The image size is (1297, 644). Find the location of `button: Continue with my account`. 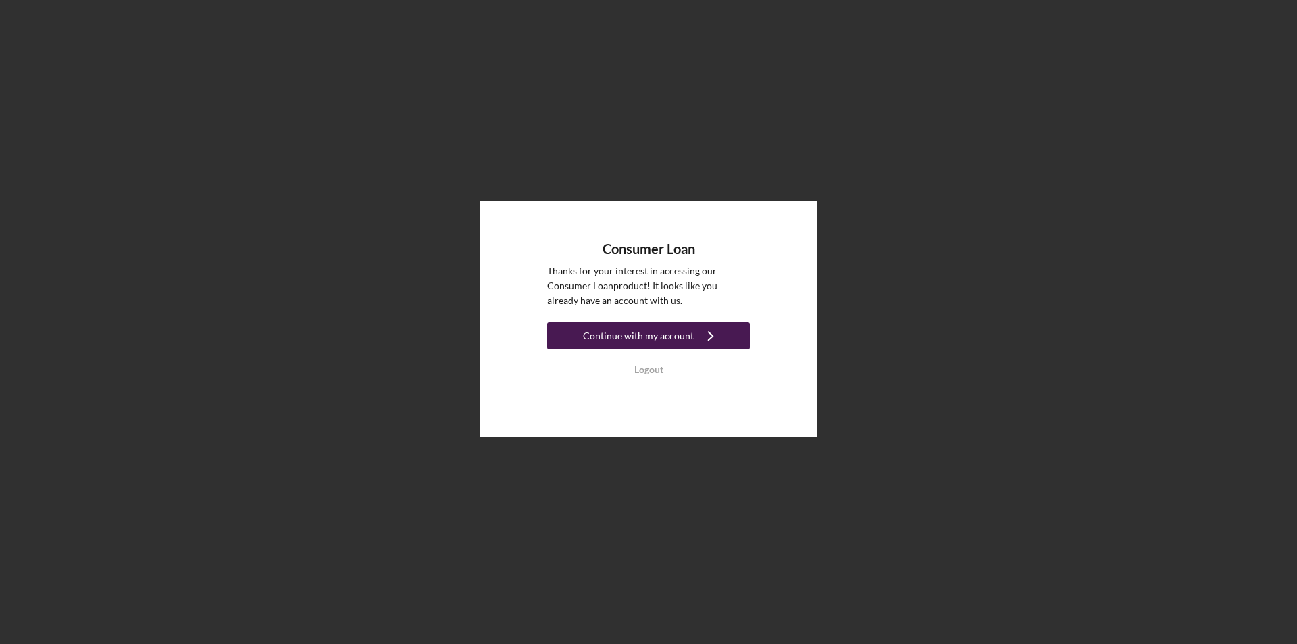

button: Continue with my account is located at coordinates (649, 336).